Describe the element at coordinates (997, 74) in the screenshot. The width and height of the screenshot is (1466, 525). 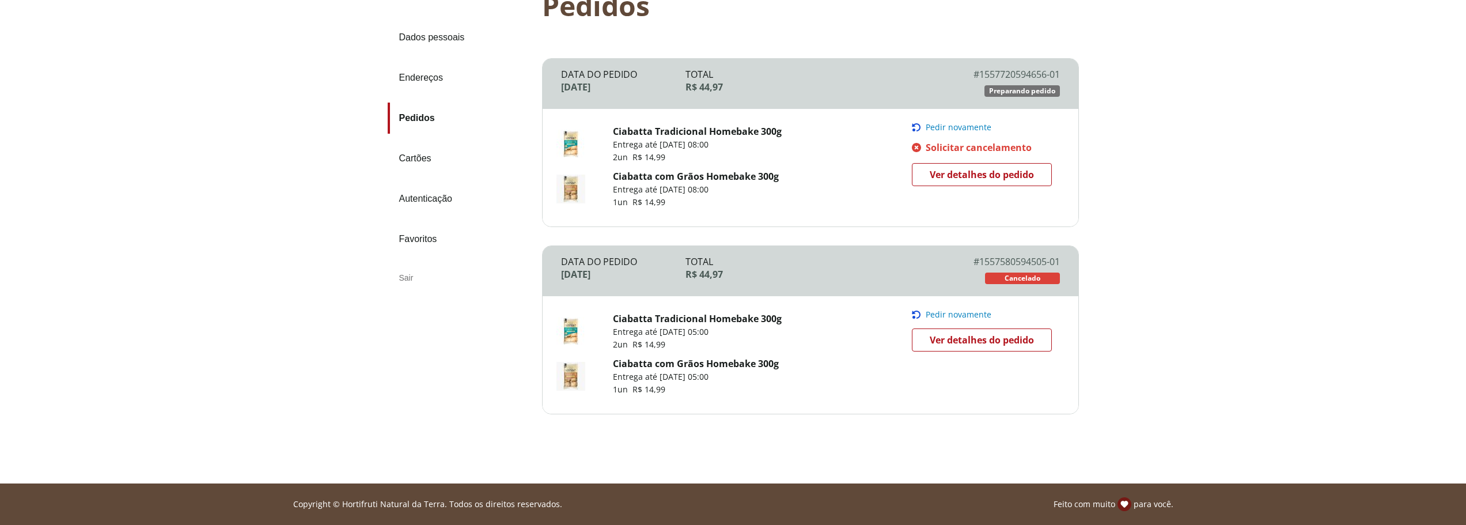
I see `div: # 1557720594656-01` at that location.